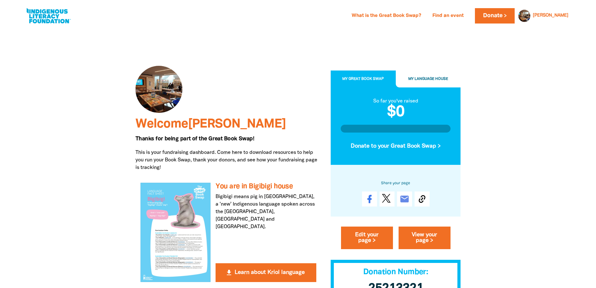 The image size is (596, 288). What do you see at coordinates (363, 79) in the screenshot?
I see `button: My Great Book Swap` at bounding box center [363, 79].